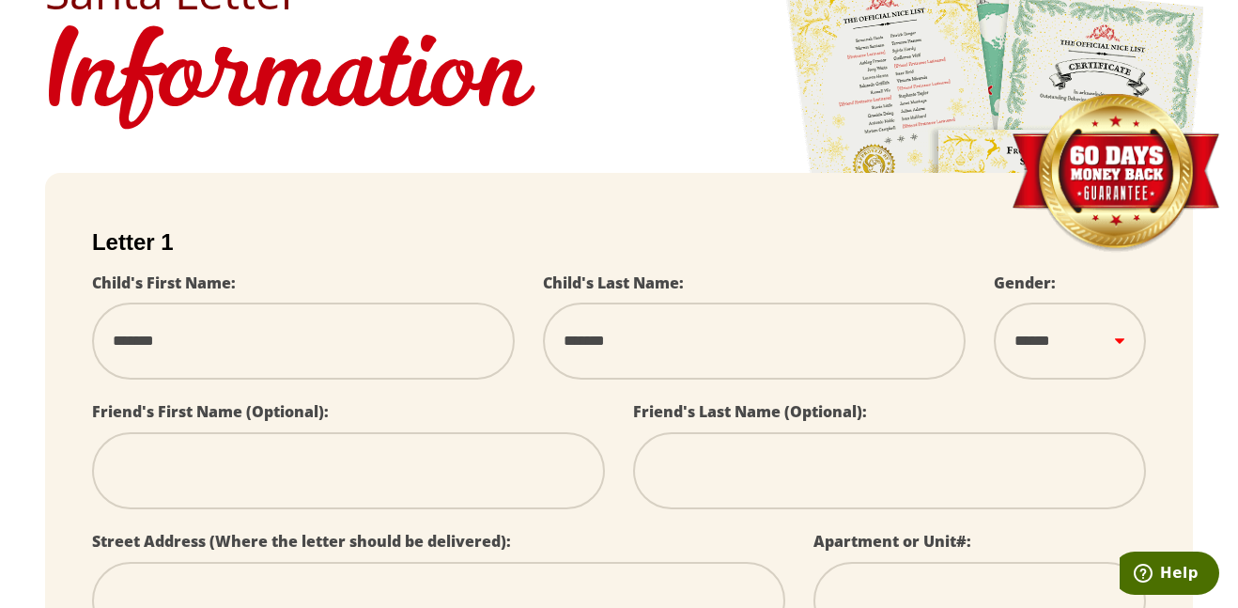  Describe the element at coordinates (614, 283) in the screenshot. I see `label: Child's Last Name:` at that location.